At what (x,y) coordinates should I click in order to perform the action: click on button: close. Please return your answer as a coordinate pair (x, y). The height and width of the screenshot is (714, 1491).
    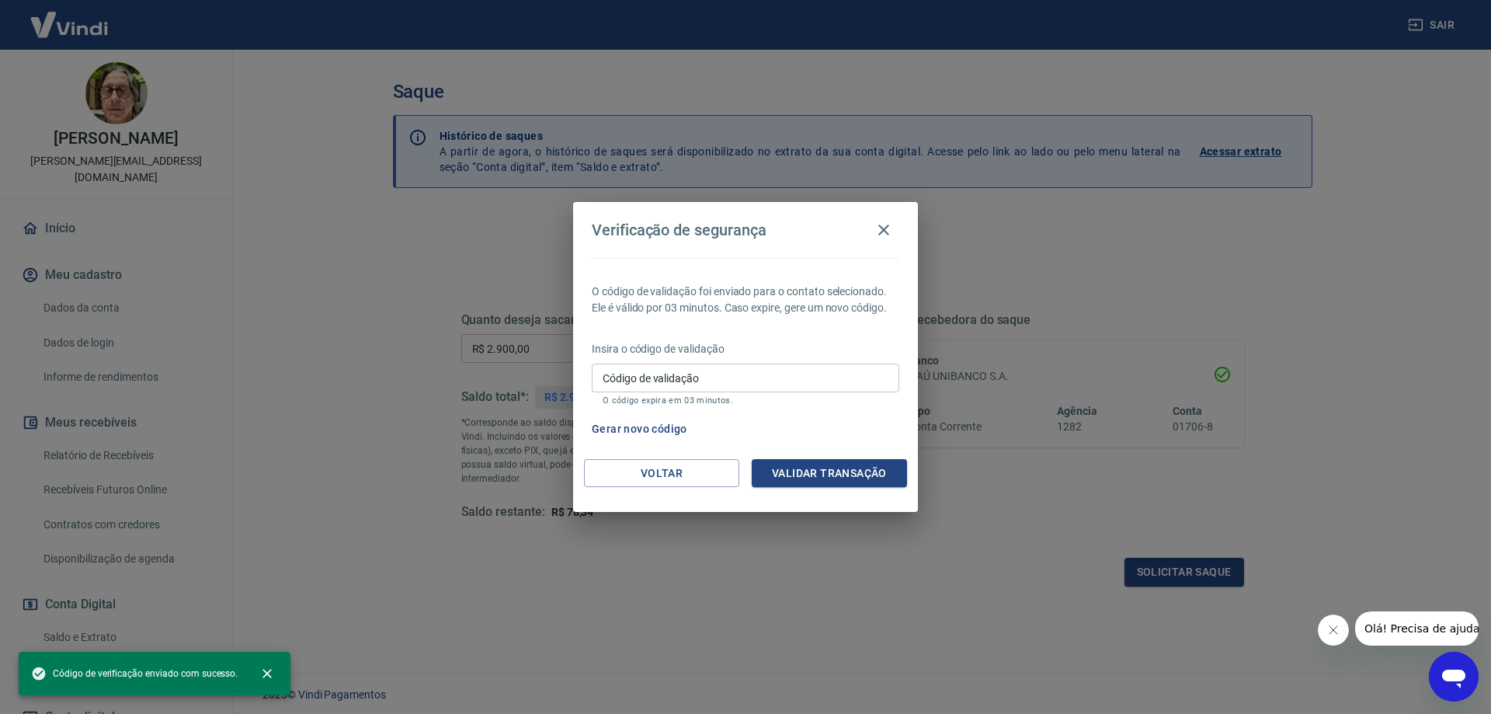
    Looking at the image, I should click on (267, 673).